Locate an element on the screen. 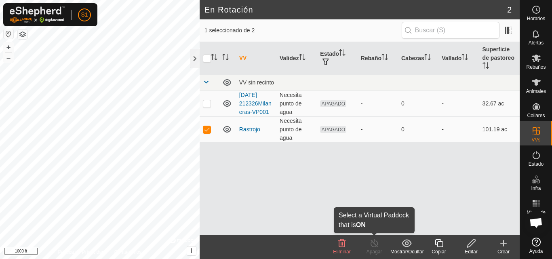 Image resolution: width=552 pixels, height=259 pixels. th: Rebaño is located at coordinates (378, 58).